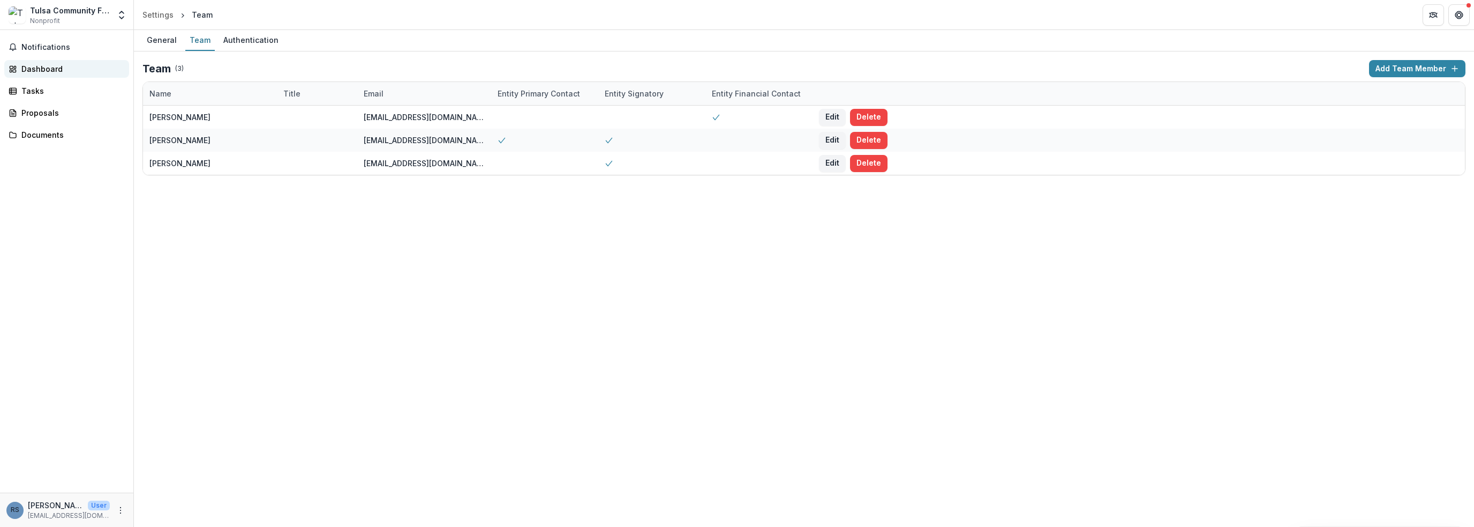 This screenshot has height=527, width=1474. Describe the element at coordinates (156, 69) in the screenshot. I see `h2: Team` at that location.